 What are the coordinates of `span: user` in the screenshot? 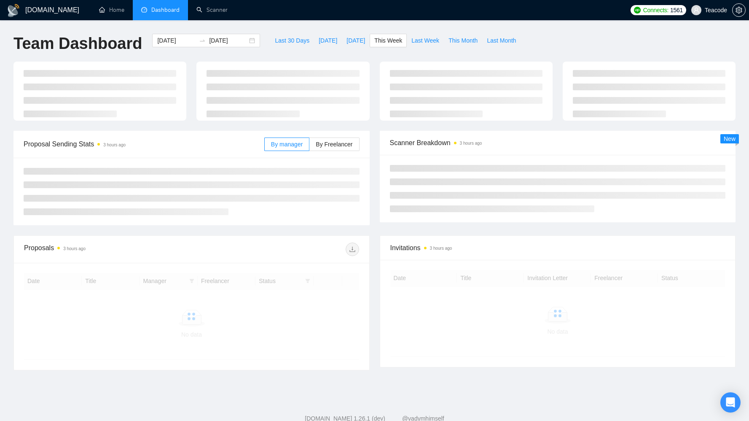 It's located at (697, 10).